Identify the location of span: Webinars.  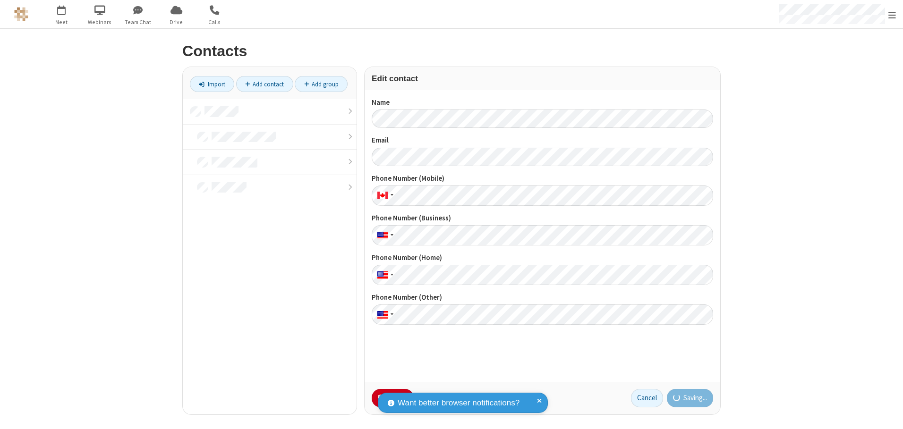
(100, 22).